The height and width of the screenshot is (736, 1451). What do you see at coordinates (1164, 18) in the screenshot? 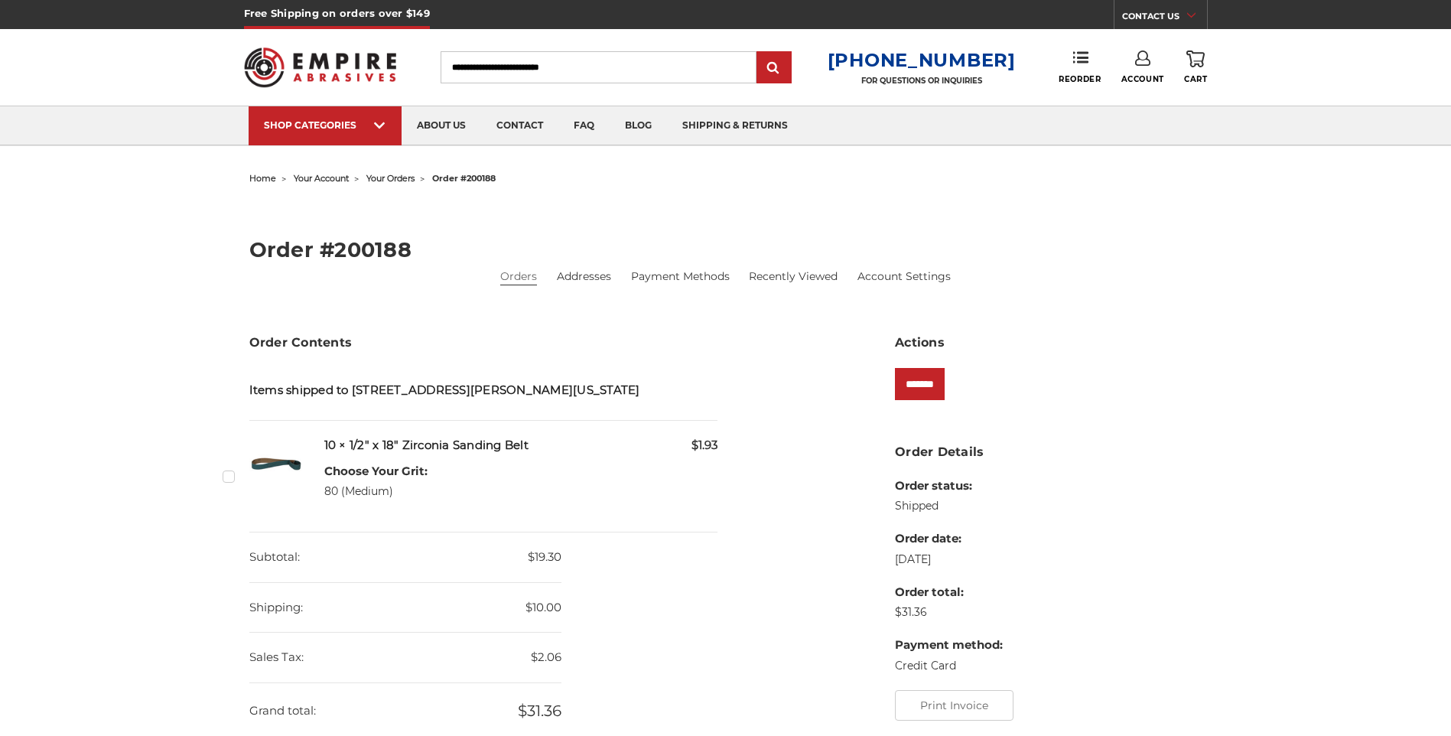
I see `a: CONTACT US` at bounding box center [1164, 18].